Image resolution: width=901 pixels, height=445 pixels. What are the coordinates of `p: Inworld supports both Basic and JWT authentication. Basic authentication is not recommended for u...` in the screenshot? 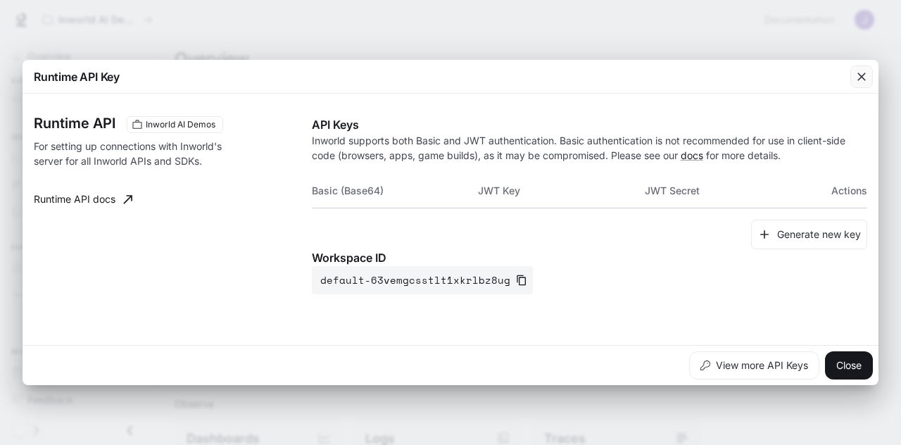 It's located at (589, 148).